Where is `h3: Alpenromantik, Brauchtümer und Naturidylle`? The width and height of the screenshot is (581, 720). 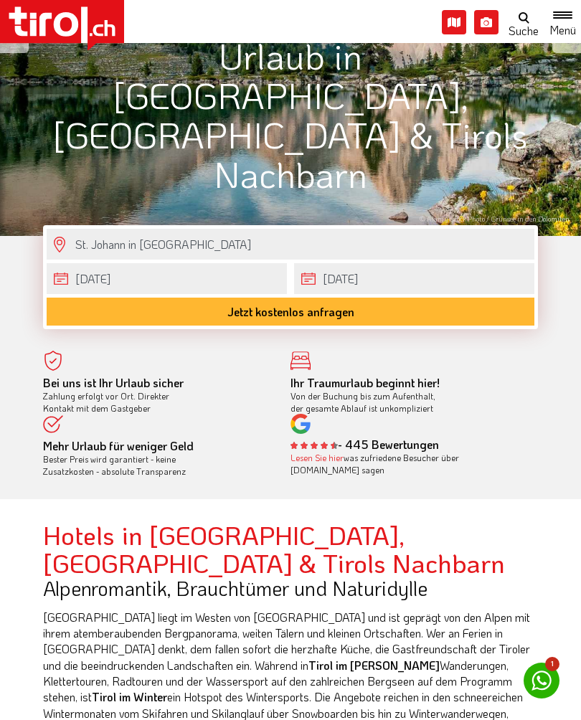
h3: Alpenromantik, Brauchtümer und Naturidylle is located at coordinates (290, 588).